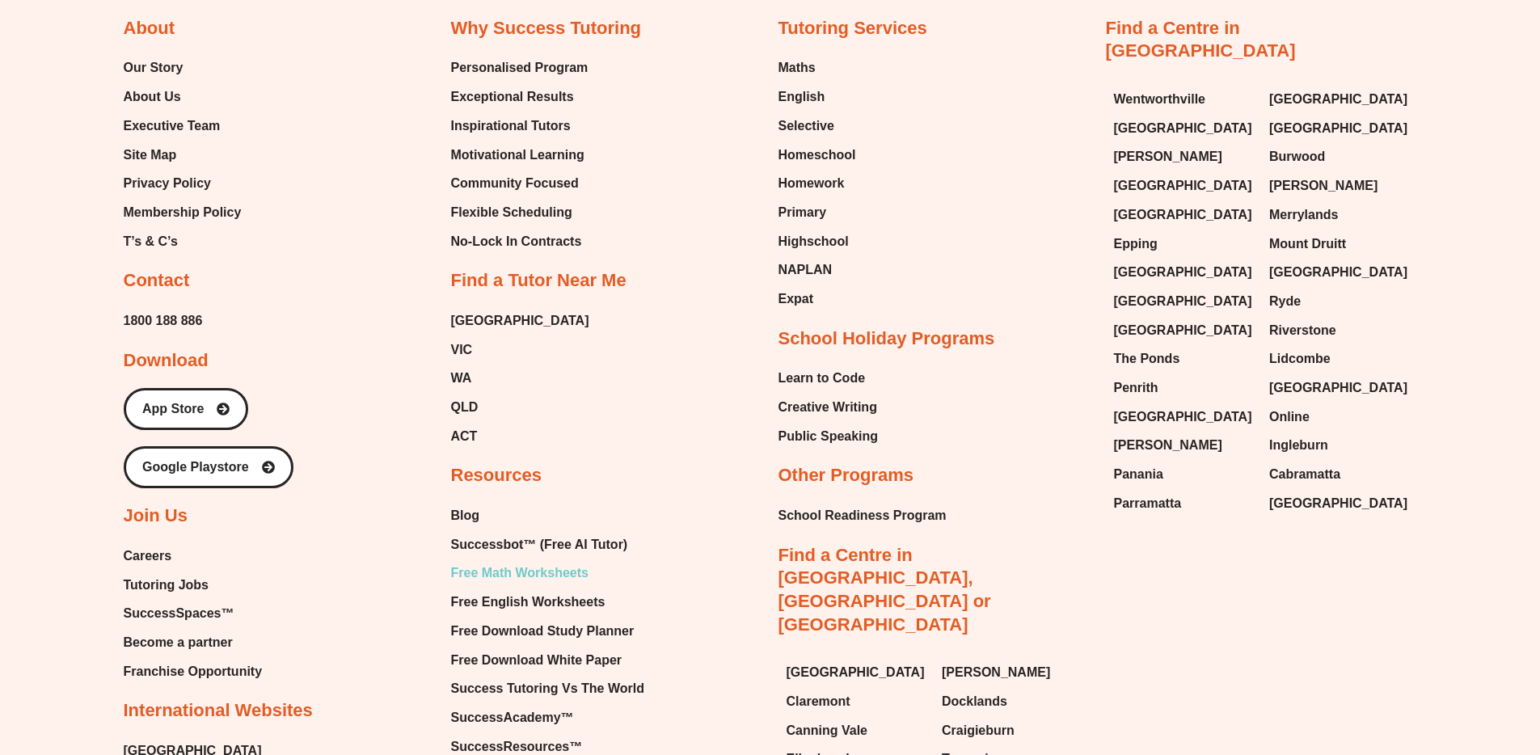 The height and width of the screenshot is (755, 1540). Describe the element at coordinates (167, 183) in the screenshot. I see `span: Privacy Policy` at that location.